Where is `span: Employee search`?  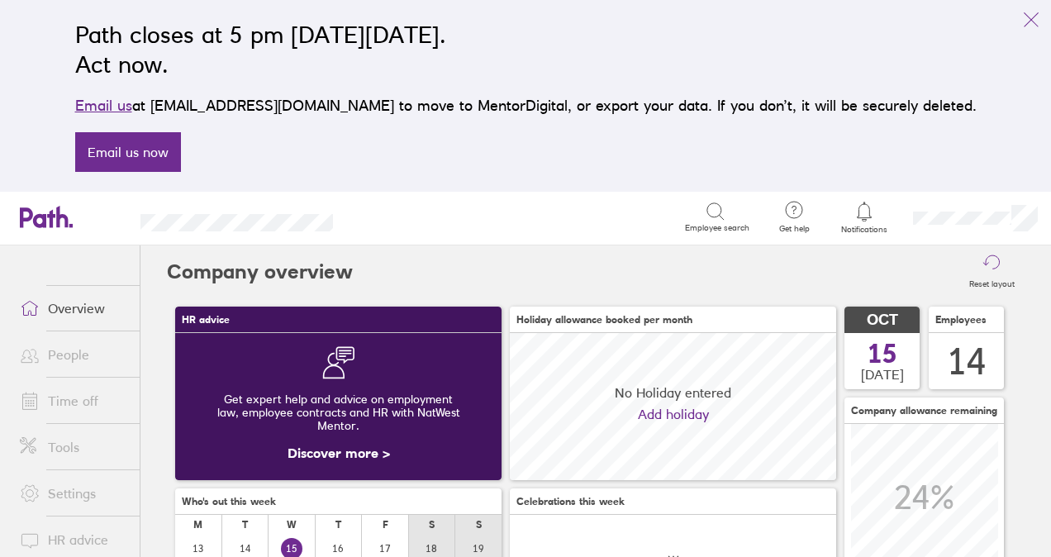
span: Employee search is located at coordinates (717, 228).